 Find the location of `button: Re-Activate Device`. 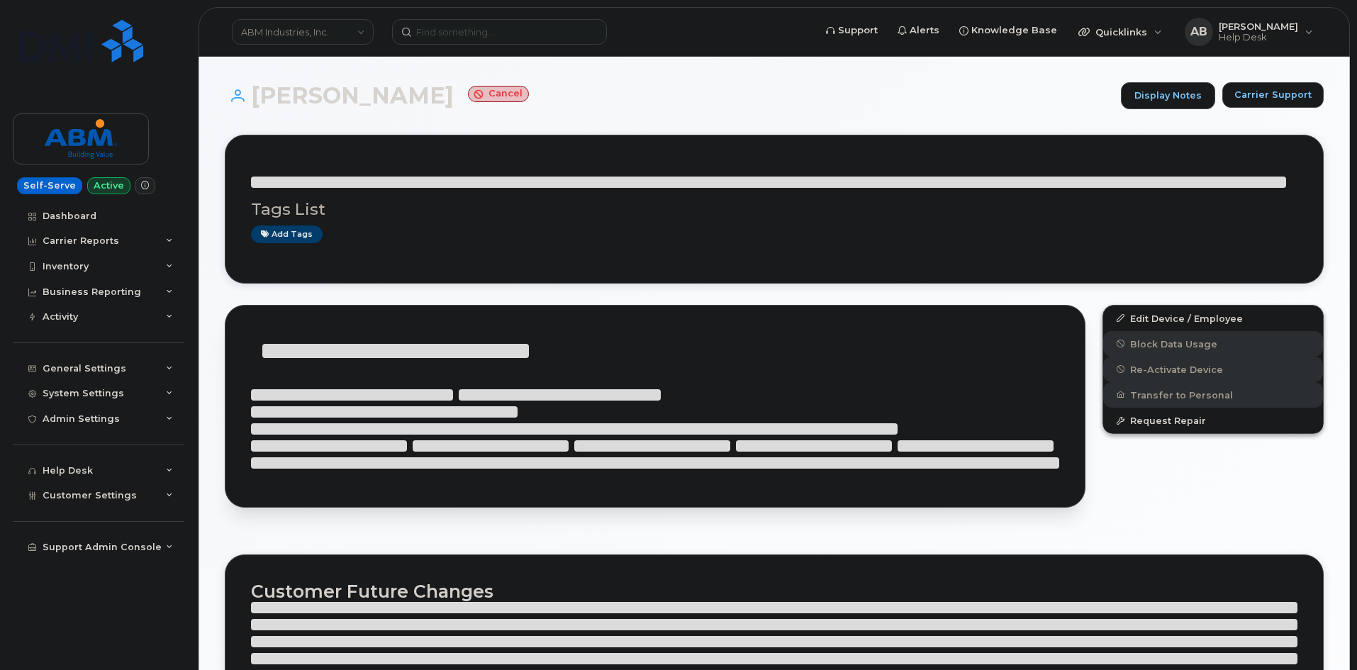

button: Re-Activate Device is located at coordinates (1213, 369).